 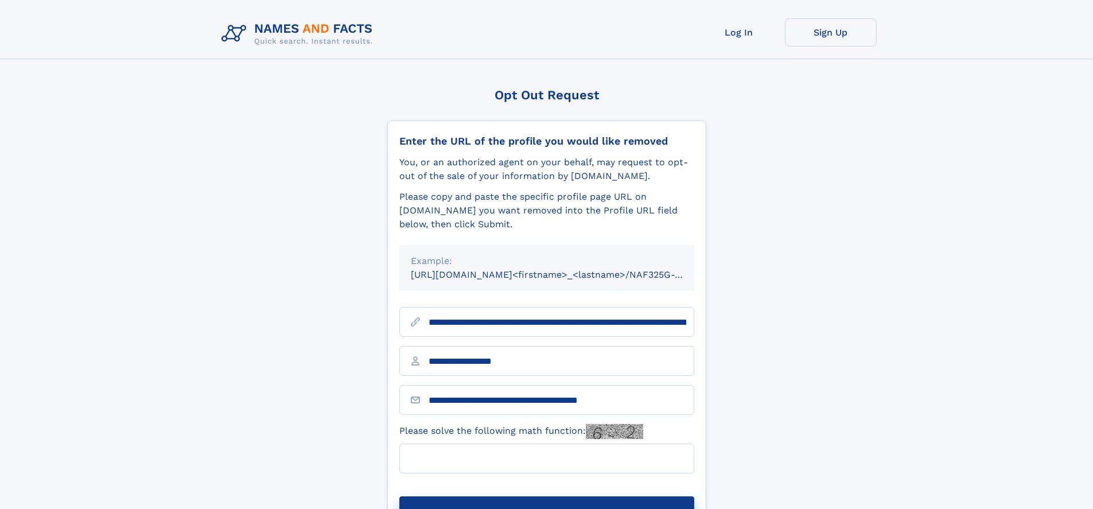 What do you see at coordinates (739, 32) in the screenshot?
I see `a: Log In` at bounding box center [739, 32].